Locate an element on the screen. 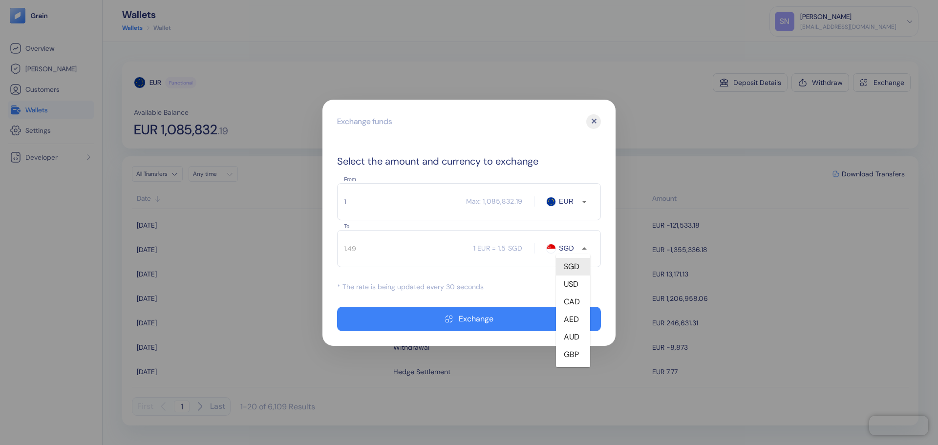  button: Close is located at coordinates (584, 249).